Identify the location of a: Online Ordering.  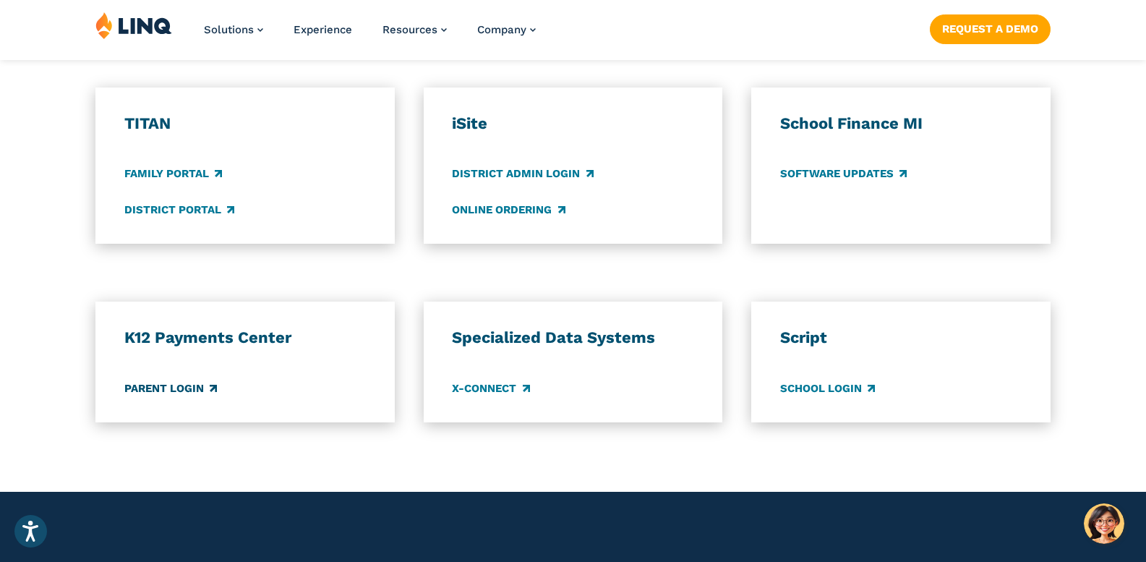
(508, 210).